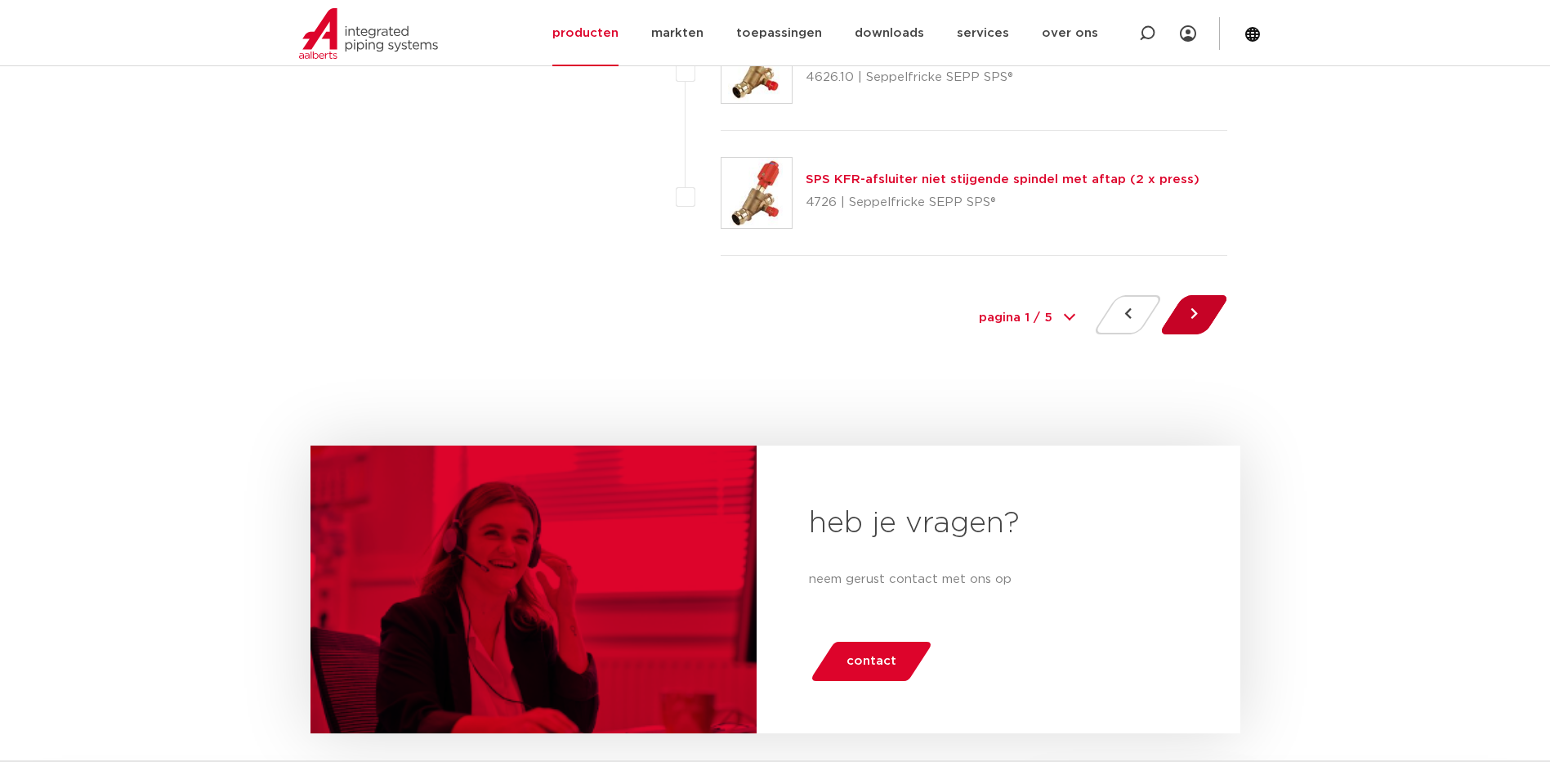 Image resolution: width=1550 pixels, height=762 pixels. I want to click on img: Thumbnail for SPS klepstopkraan niet stijgende spindel met aftap (2 x press), so click(757, 68).